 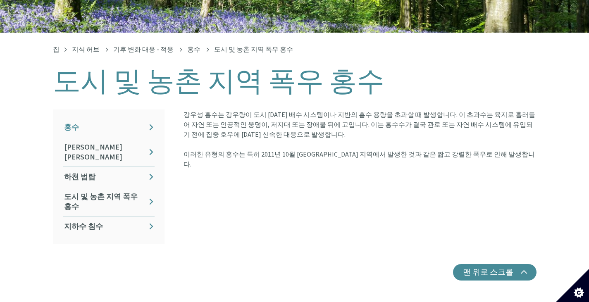 I want to click on font: 지하수 침수, so click(x=84, y=226).